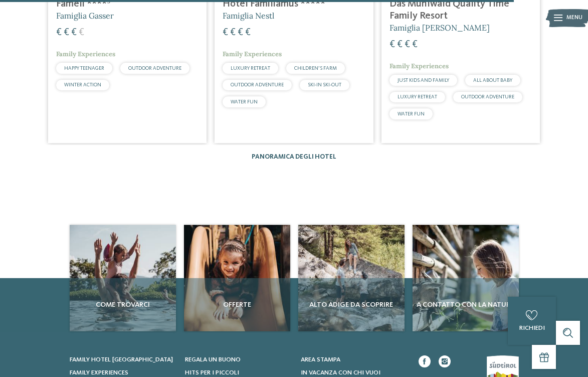  I want to click on span: Regala un buono, so click(213, 359).